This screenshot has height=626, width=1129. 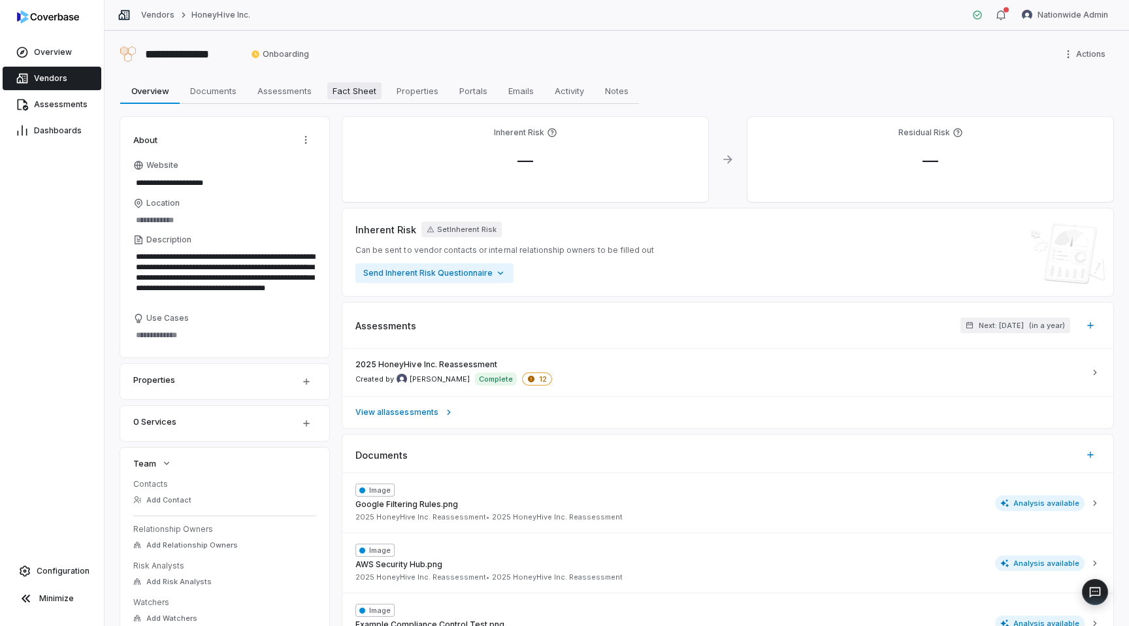 What do you see at coordinates (473, 91) in the screenshot?
I see `span: Portals` at bounding box center [473, 91].